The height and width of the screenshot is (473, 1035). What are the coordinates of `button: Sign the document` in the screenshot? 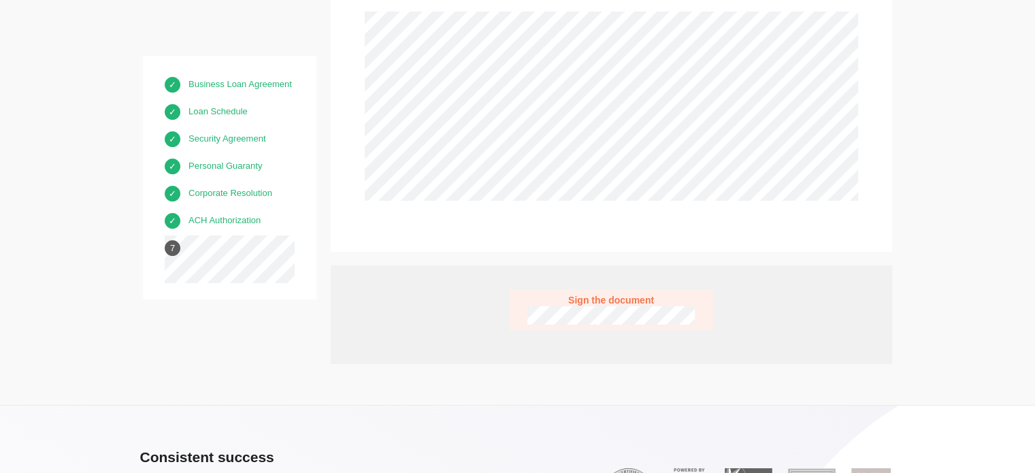 It's located at (611, 310).